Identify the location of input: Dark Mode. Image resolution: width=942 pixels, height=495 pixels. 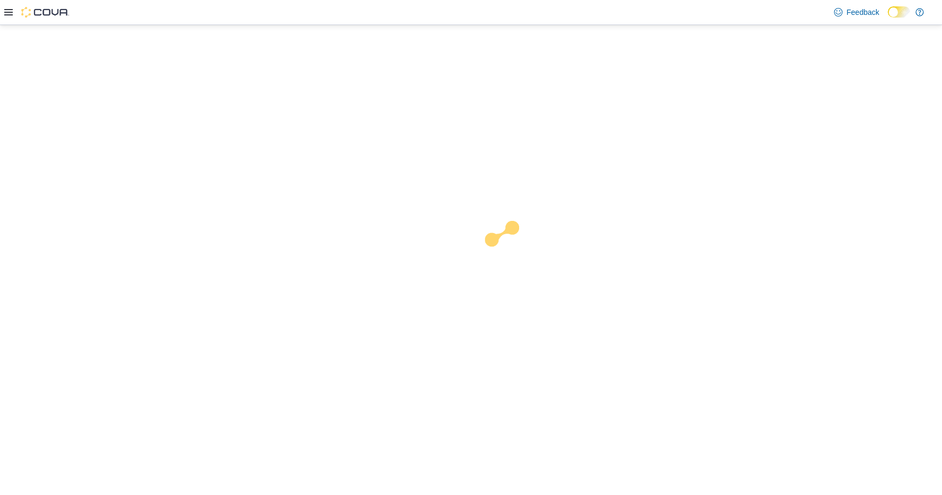
(899, 12).